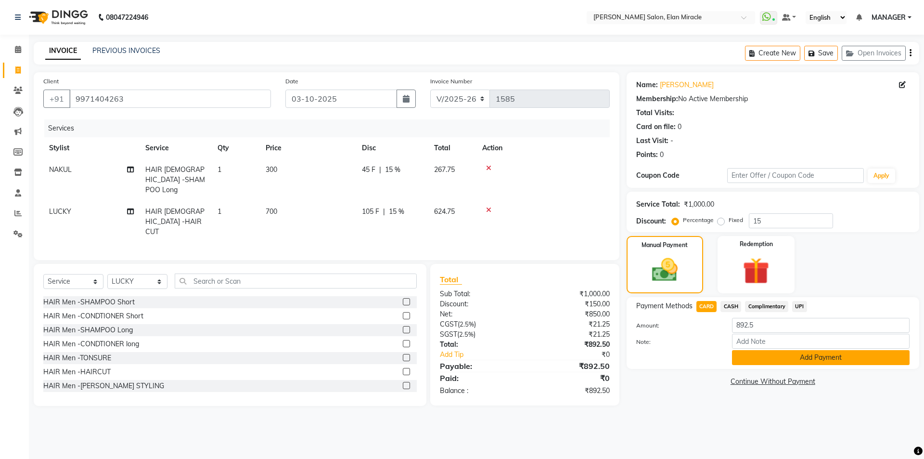 This screenshot has width=924, height=459. I want to click on span: 624.75, so click(444, 211).